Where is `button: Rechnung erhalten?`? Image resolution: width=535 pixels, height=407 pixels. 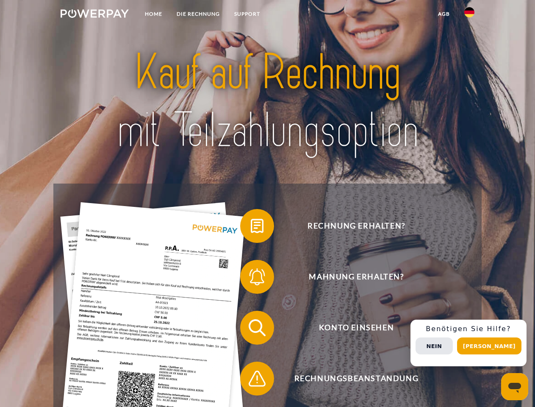 button: Rechnung erhalten? is located at coordinates (350, 226).